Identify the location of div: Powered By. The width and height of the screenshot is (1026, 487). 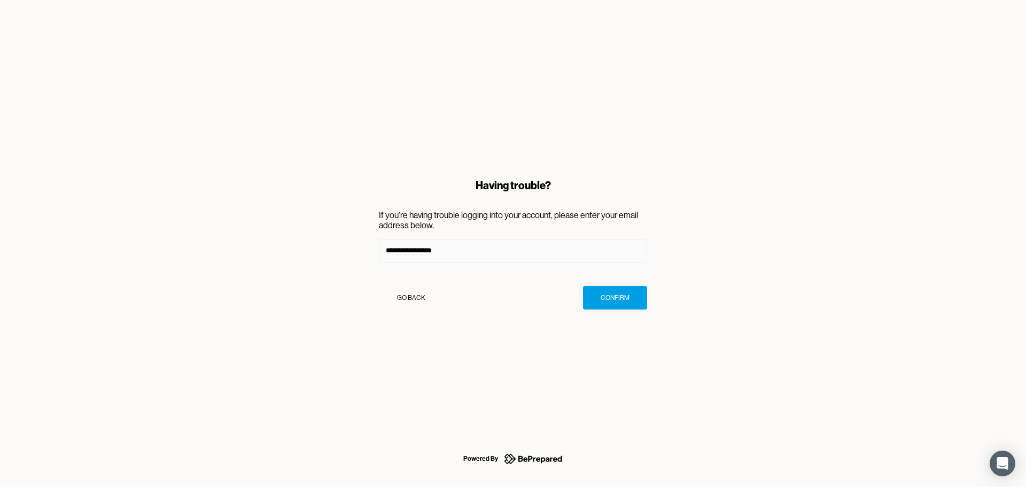
(480, 458).